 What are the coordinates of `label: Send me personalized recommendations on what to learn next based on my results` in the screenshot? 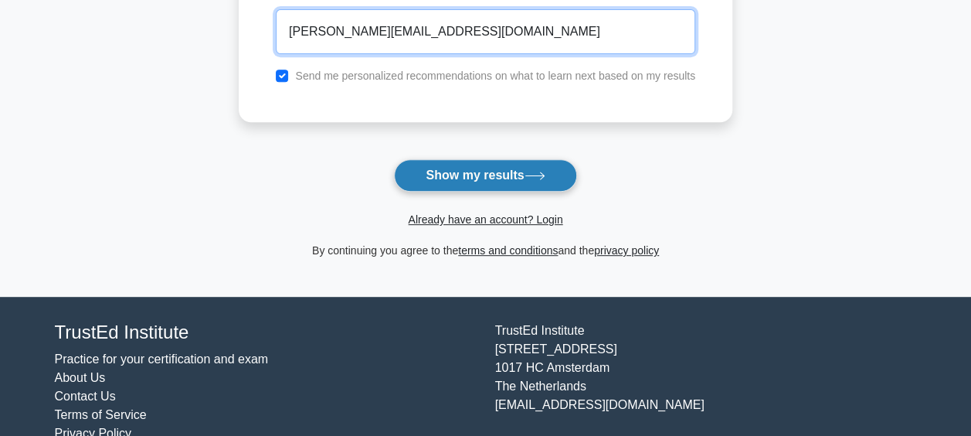 It's located at (495, 76).